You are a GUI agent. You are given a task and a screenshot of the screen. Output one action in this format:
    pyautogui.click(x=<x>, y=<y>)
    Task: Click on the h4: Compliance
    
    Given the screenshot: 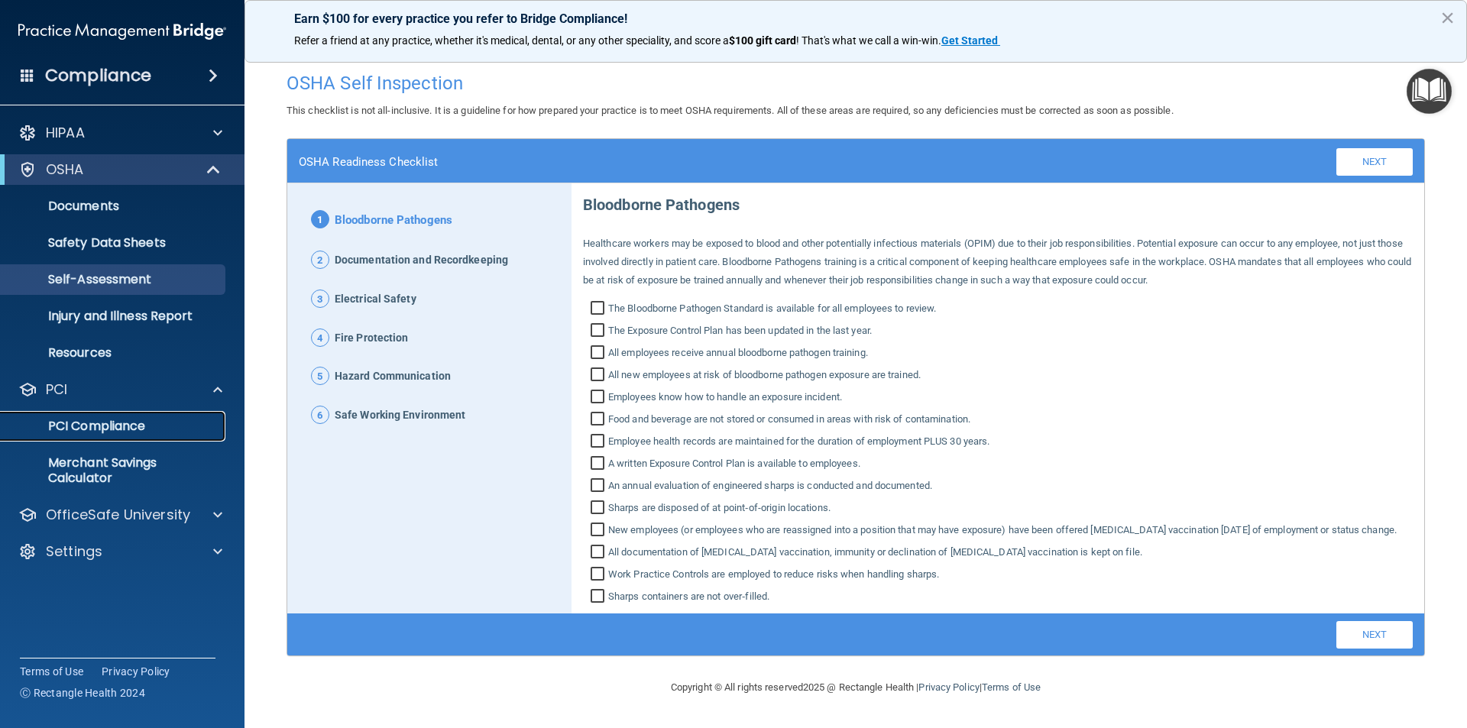 What is the action you would take?
    pyautogui.click(x=98, y=76)
    